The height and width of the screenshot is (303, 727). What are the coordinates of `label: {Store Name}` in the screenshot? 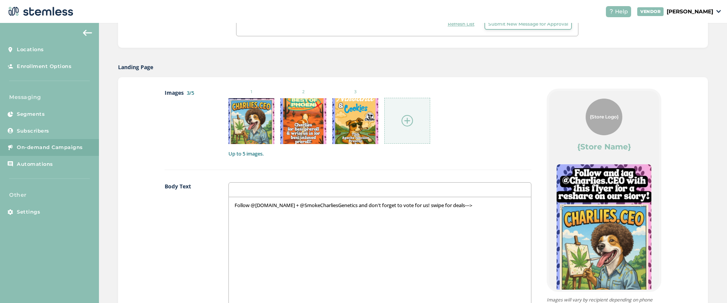 It's located at (604, 147).